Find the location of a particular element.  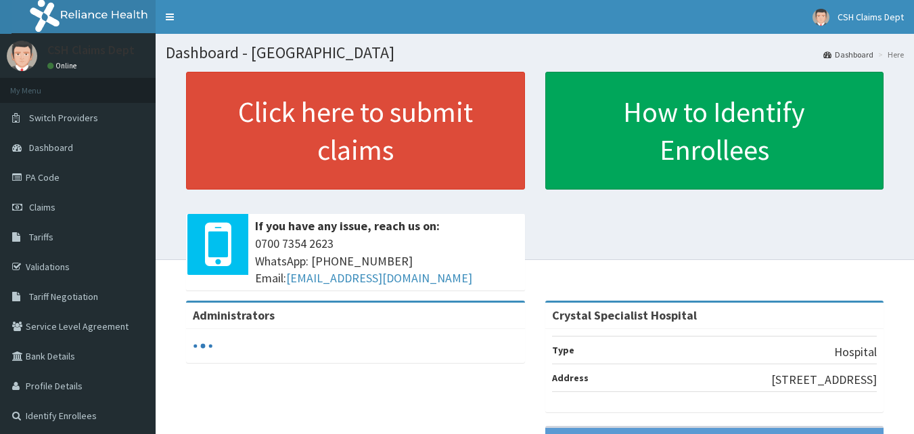

b: Address is located at coordinates (571, 378).